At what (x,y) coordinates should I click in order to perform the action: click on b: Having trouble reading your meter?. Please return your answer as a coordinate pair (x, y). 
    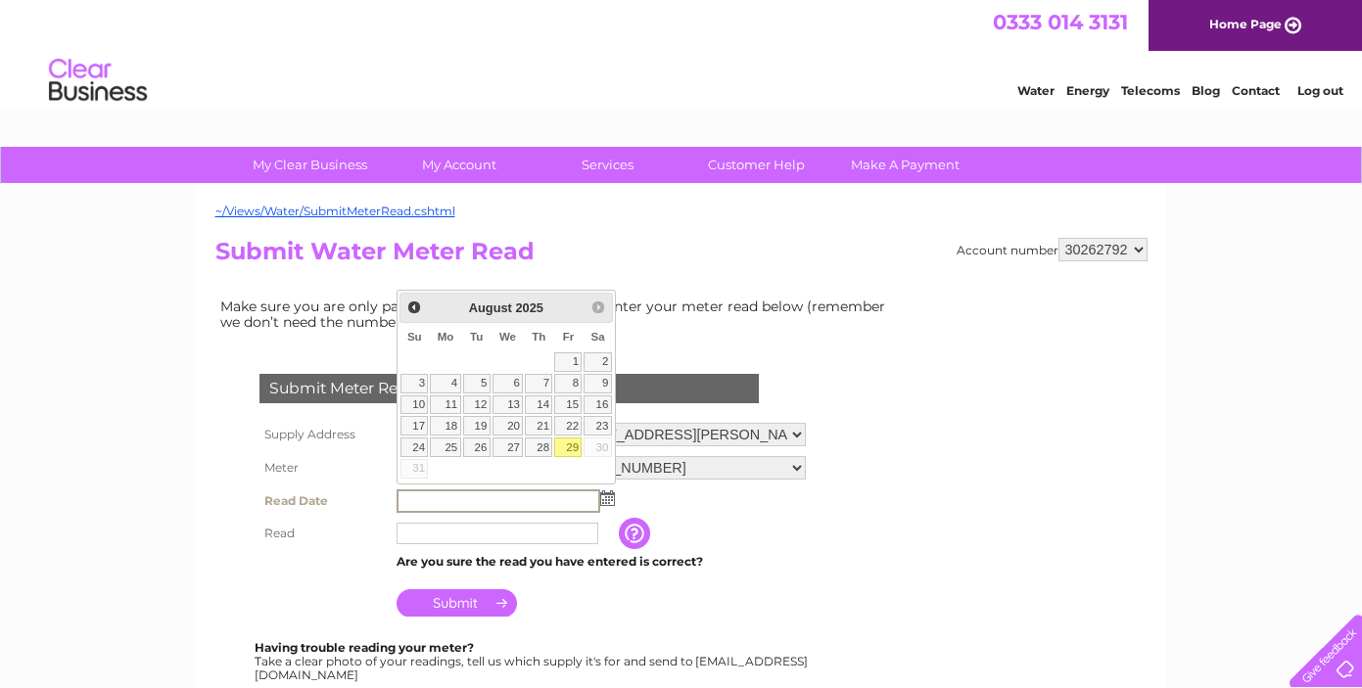
    Looking at the image, I should click on (364, 647).